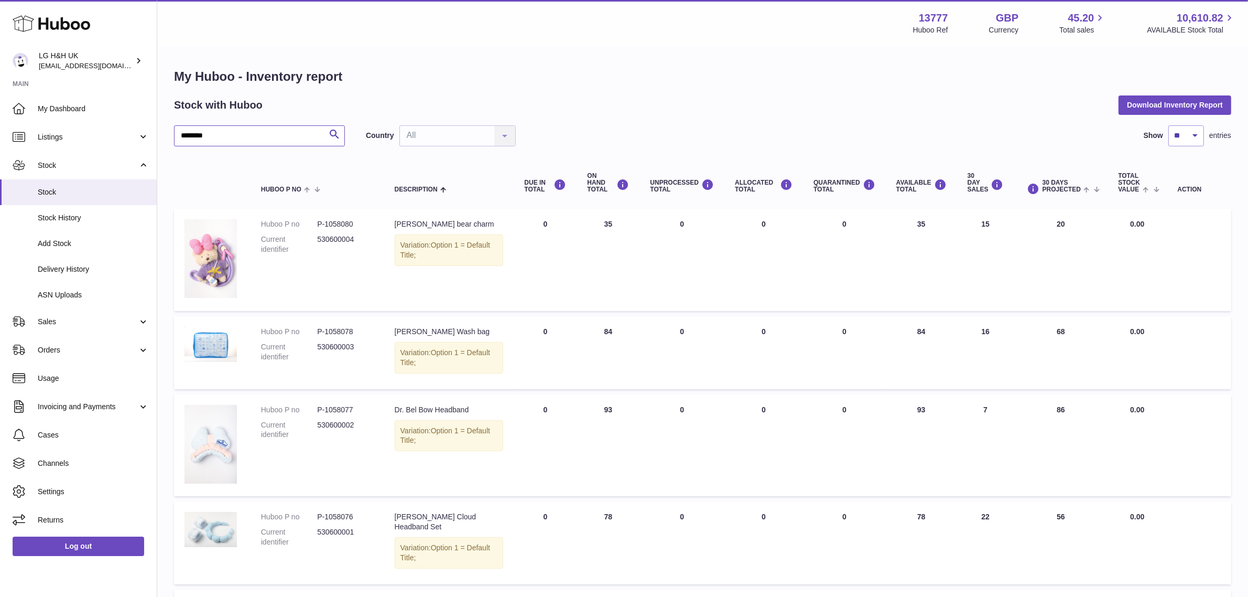 This screenshot has height=597, width=1248. What do you see at coordinates (1061, 543) in the screenshot?
I see `td: 56` at bounding box center [1061, 543].